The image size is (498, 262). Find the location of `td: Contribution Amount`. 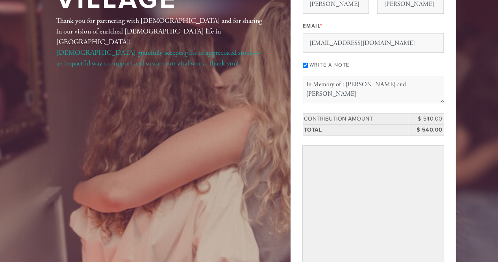

td: Contribution Amount is located at coordinates (355, 118).